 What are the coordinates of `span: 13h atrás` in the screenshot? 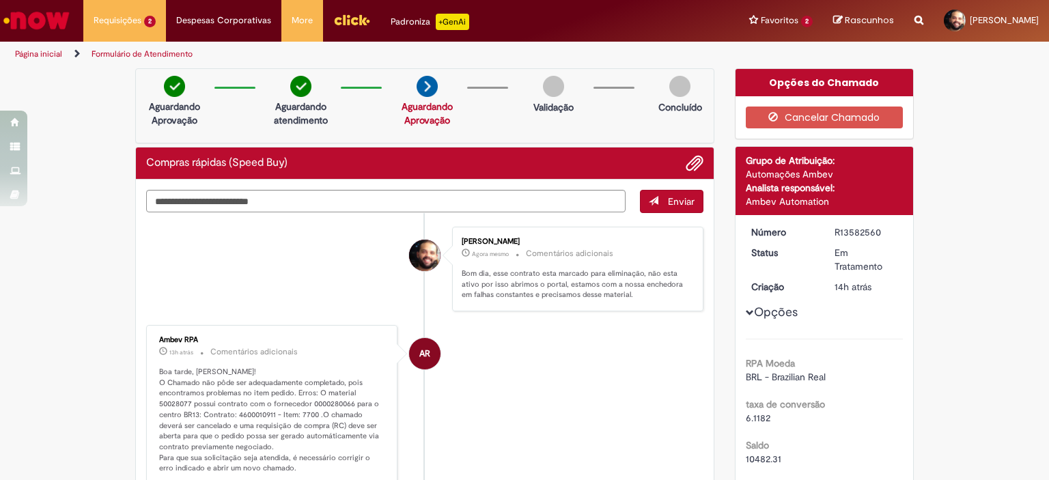 It's located at (181, 352).